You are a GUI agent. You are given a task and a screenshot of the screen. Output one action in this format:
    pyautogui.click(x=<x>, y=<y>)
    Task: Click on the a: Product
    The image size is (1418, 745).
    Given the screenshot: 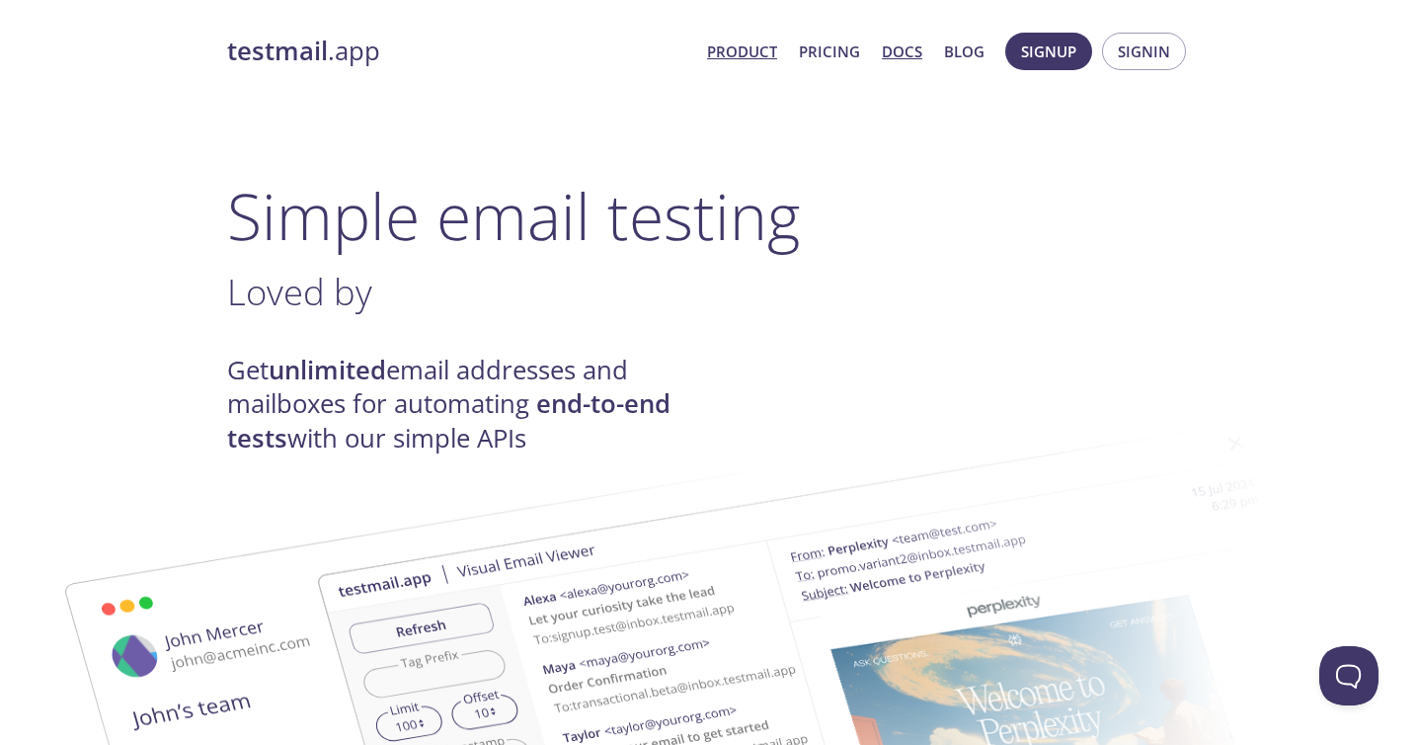 What is the action you would take?
    pyautogui.click(x=742, y=51)
    